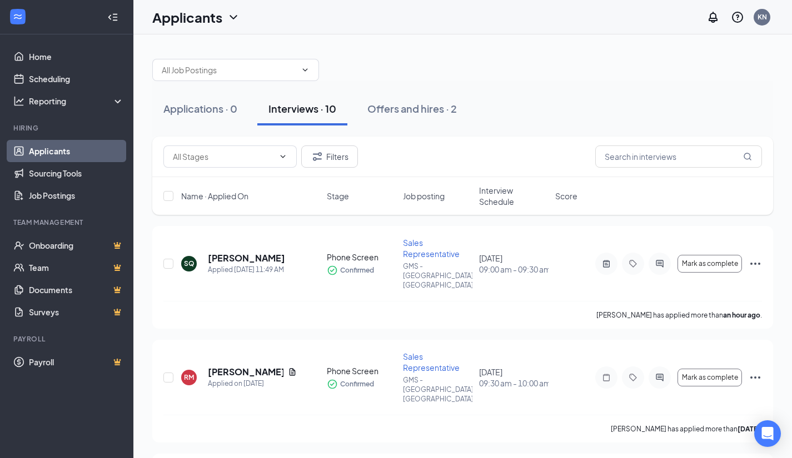 This screenshot has height=458, width=792. What do you see at coordinates (329, 157) in the screenshot?
I see `button: Filter Filters` at bounding box center [329, 157].